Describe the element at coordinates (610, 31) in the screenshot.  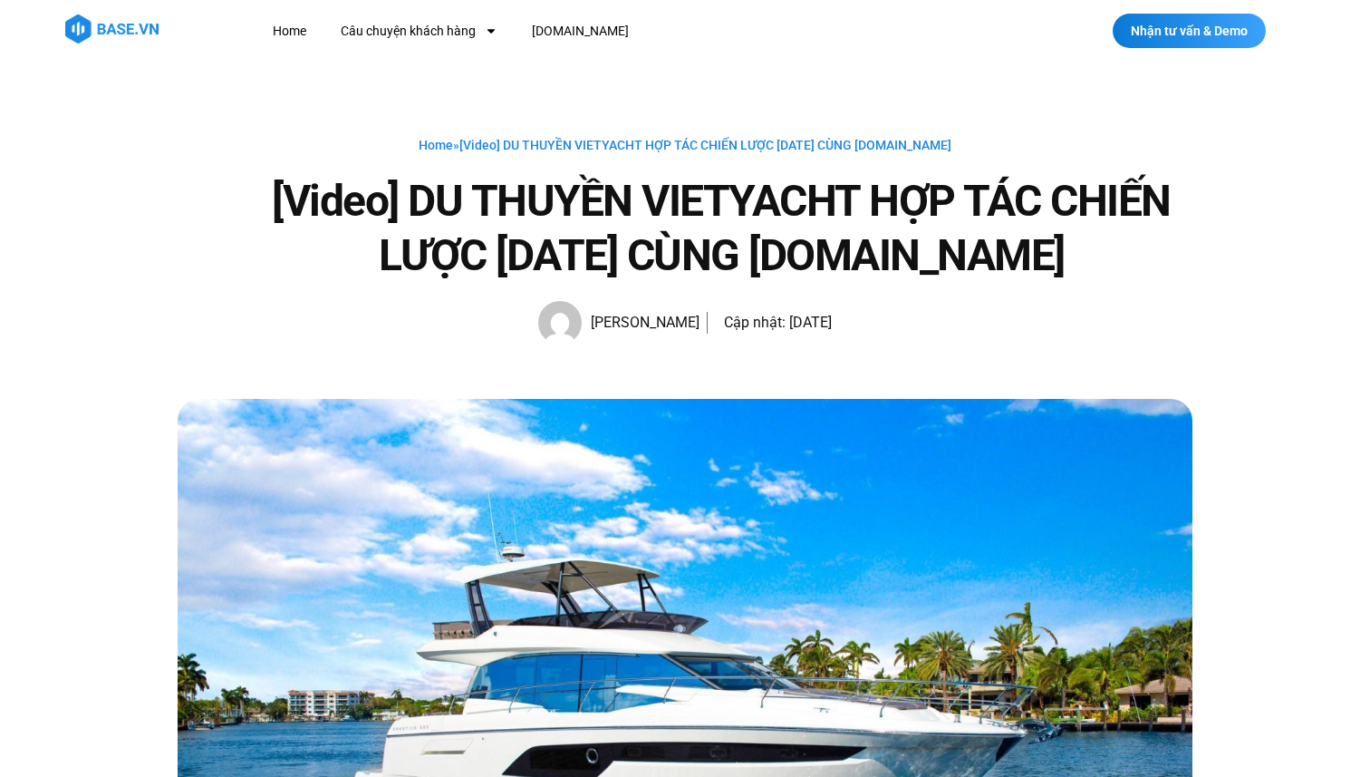
I see `nav: Menu` at that location.